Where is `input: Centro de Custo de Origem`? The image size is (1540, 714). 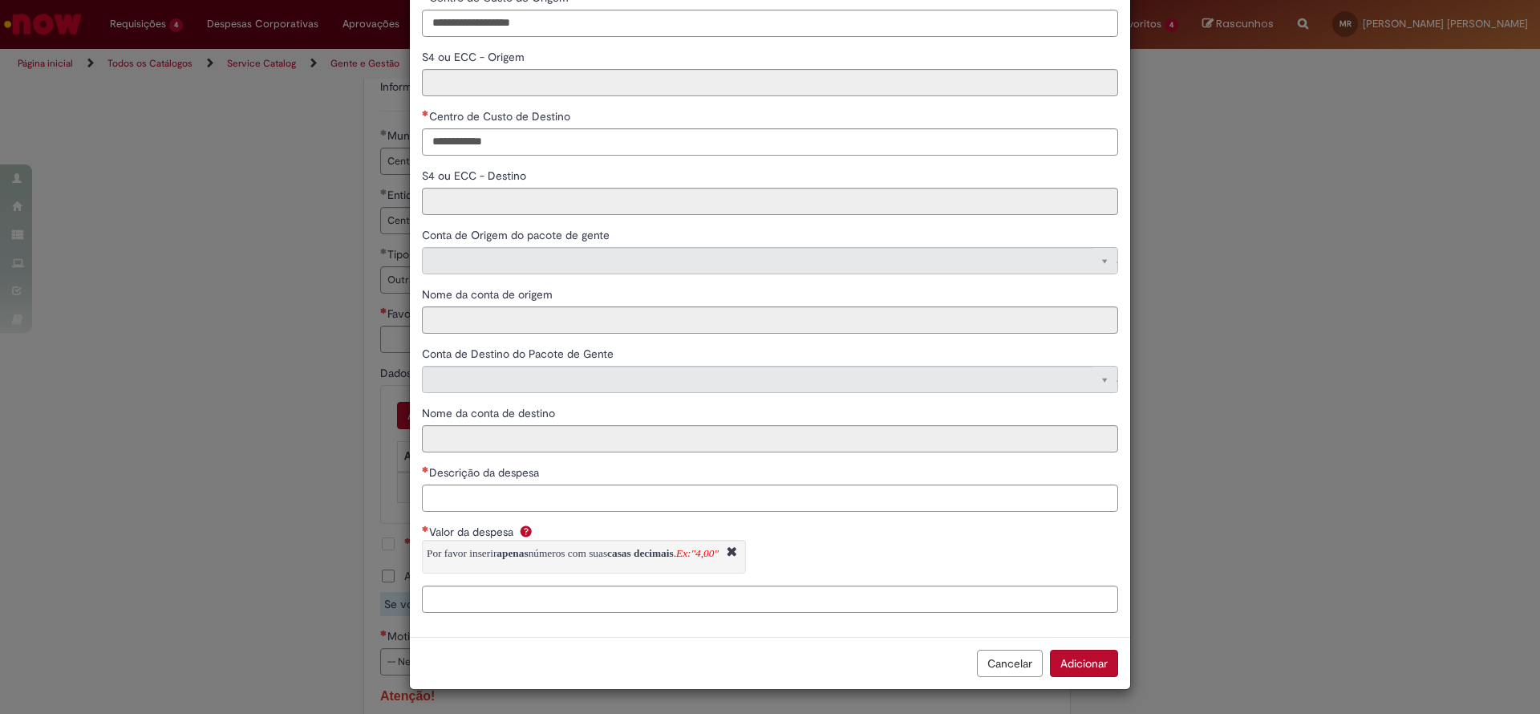
input: Centro de Custo de Origem is located at coordinates (770, 23).